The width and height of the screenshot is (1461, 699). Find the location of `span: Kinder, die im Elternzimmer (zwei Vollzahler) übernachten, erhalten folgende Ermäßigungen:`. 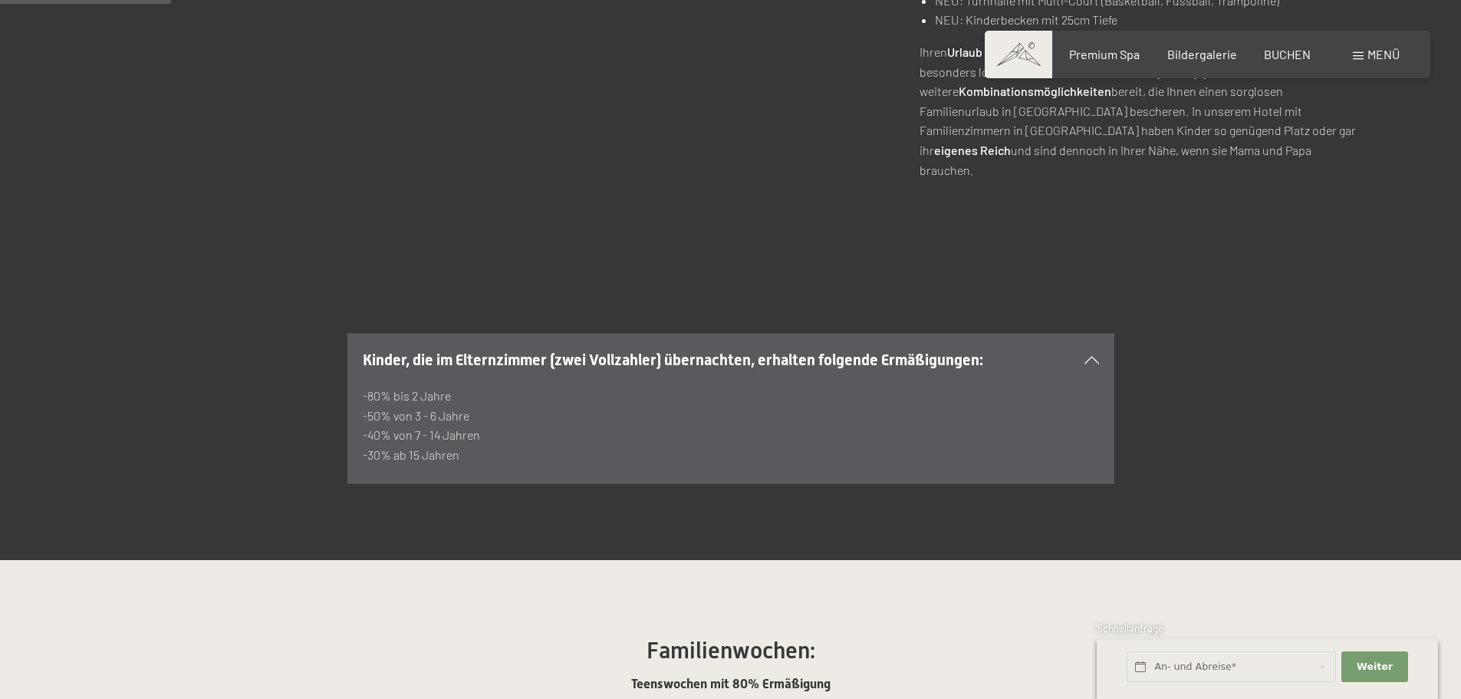

span: Kinder, die im Elternzimmer (zwei Vollzahler) übernachten, erhalten folgende Ermäßigungen: is located at coordinates (673, 360).